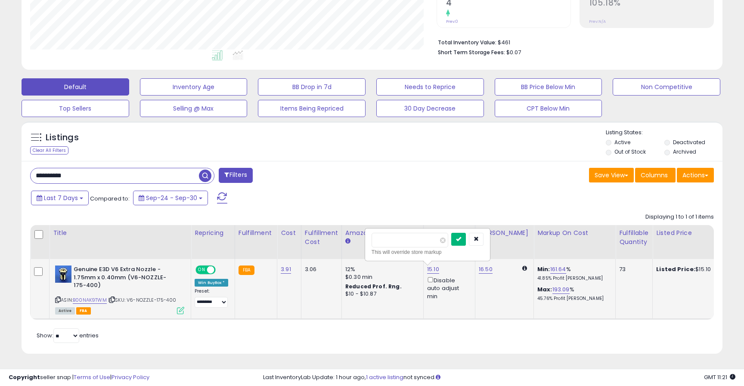 The image size is (744, 386). Describe the element at coordinates (49, 150) in the screenshot. I see `div: Clear All Filters` at that location.